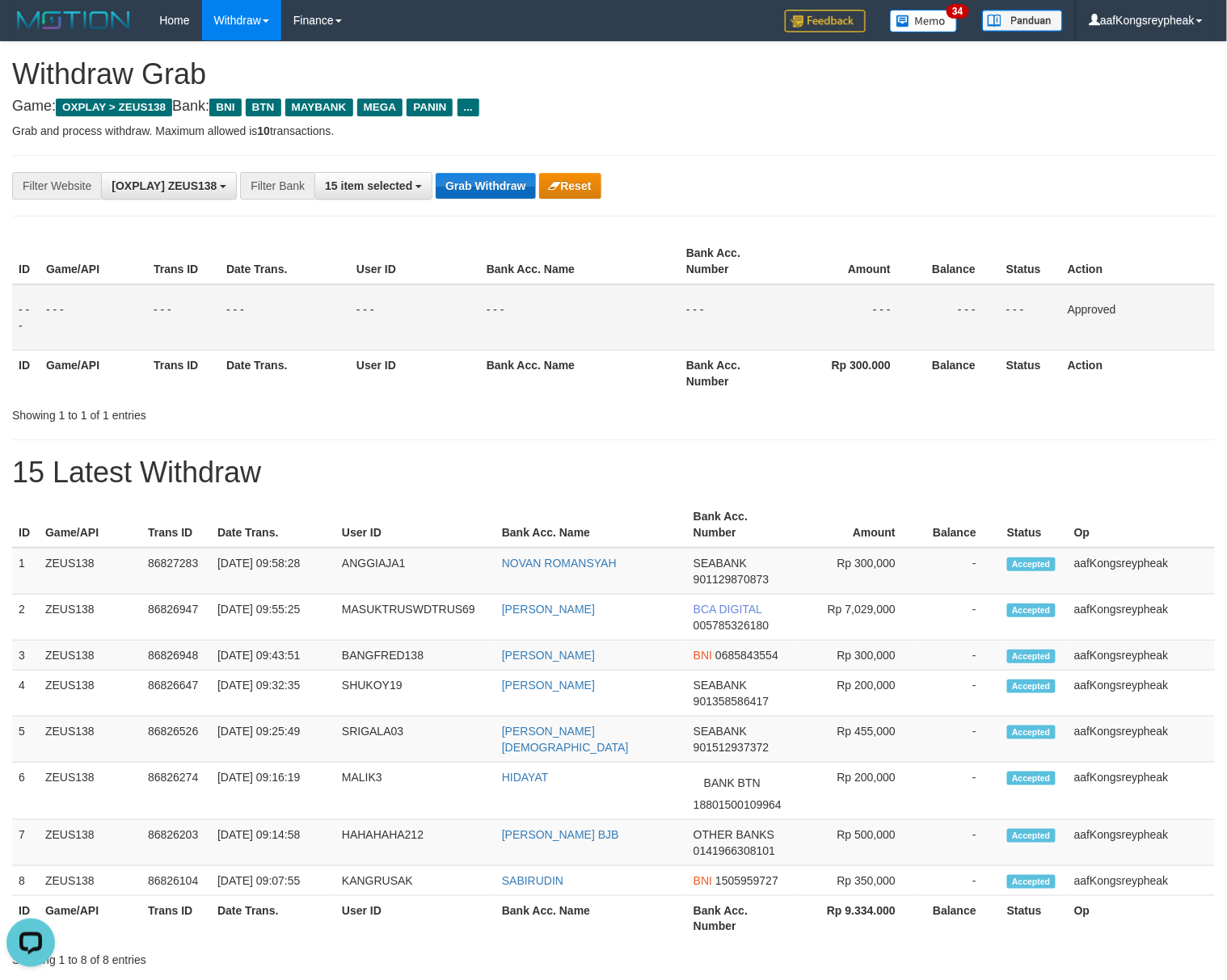  Describe the element at coordinates (734, 851) in the screenshot. I see `span: Copy 0141966308101 to clipboard` at that location.